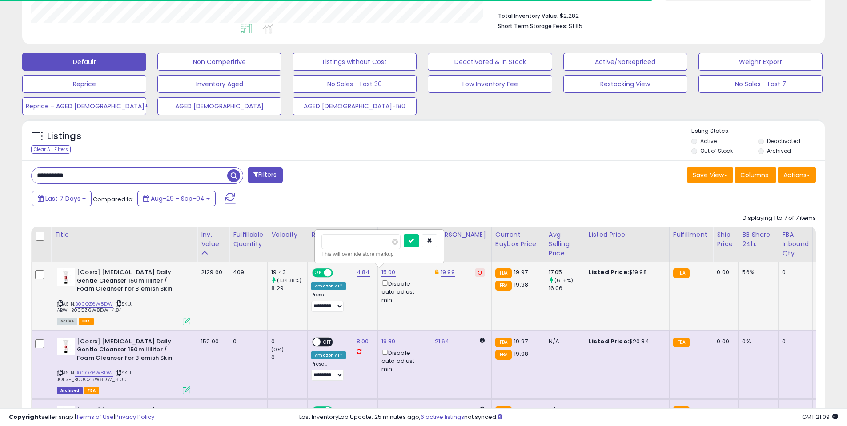  I want to click on span: 2025-09-12 21:09 GMT, so click(820, 417).